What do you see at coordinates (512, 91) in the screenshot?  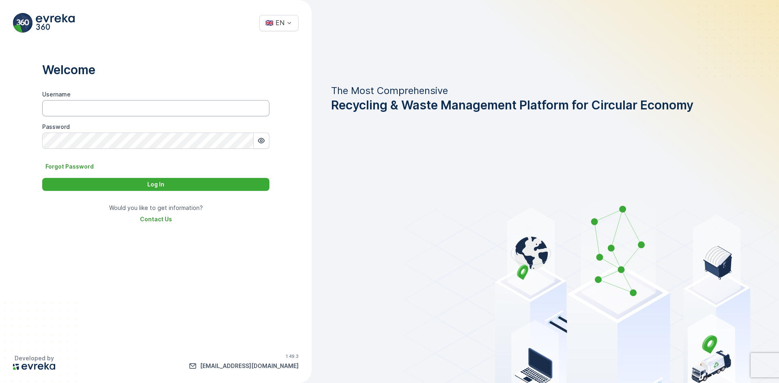 I see `p: The Most Comprehensive` at bounding box center [512, 91].